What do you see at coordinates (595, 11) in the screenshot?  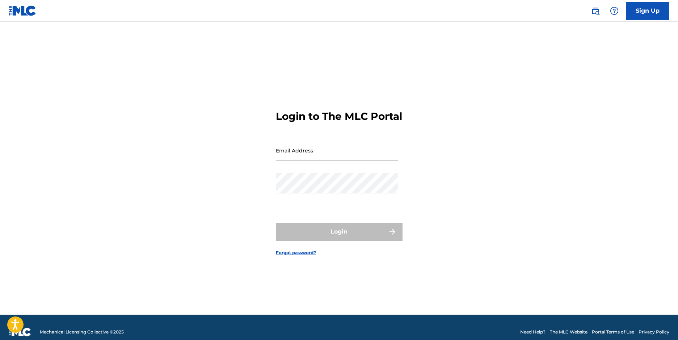 I see `img: search` at bounding box center [595, 11].